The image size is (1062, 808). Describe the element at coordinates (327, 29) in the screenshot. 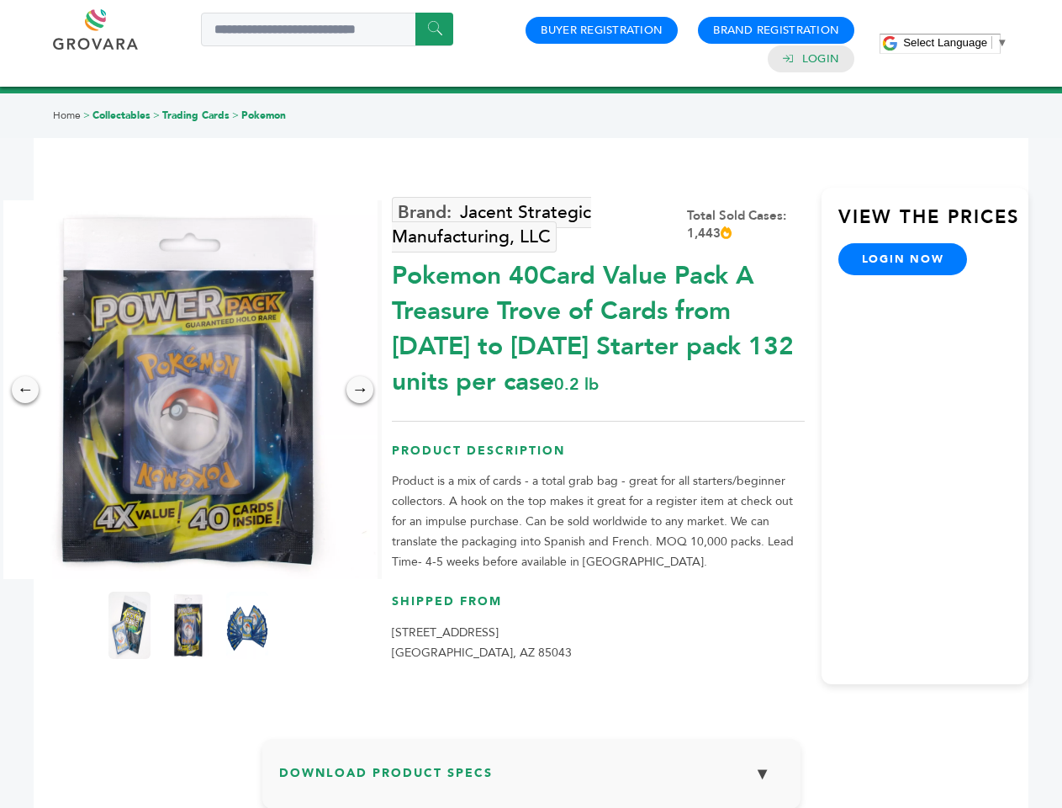

I see `input: Search a product or brand...` at that location.